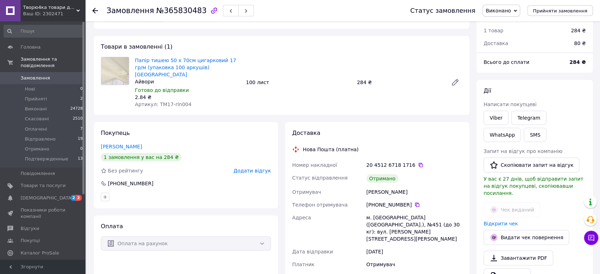 The height and width of the screenshot is (274, 600). Describe the element at coordinates (330, 149) in the screenshot. I see `div: Нова Пошта (платна)` at that location.